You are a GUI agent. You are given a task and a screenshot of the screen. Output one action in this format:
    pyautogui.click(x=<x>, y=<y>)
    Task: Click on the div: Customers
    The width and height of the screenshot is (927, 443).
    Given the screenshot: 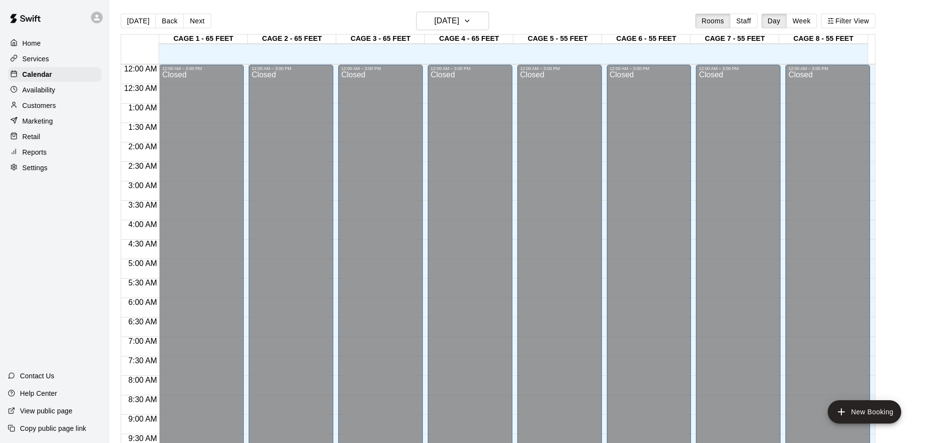 What is the action you would take?
    pyautogui.click(x=55, y=106)
    